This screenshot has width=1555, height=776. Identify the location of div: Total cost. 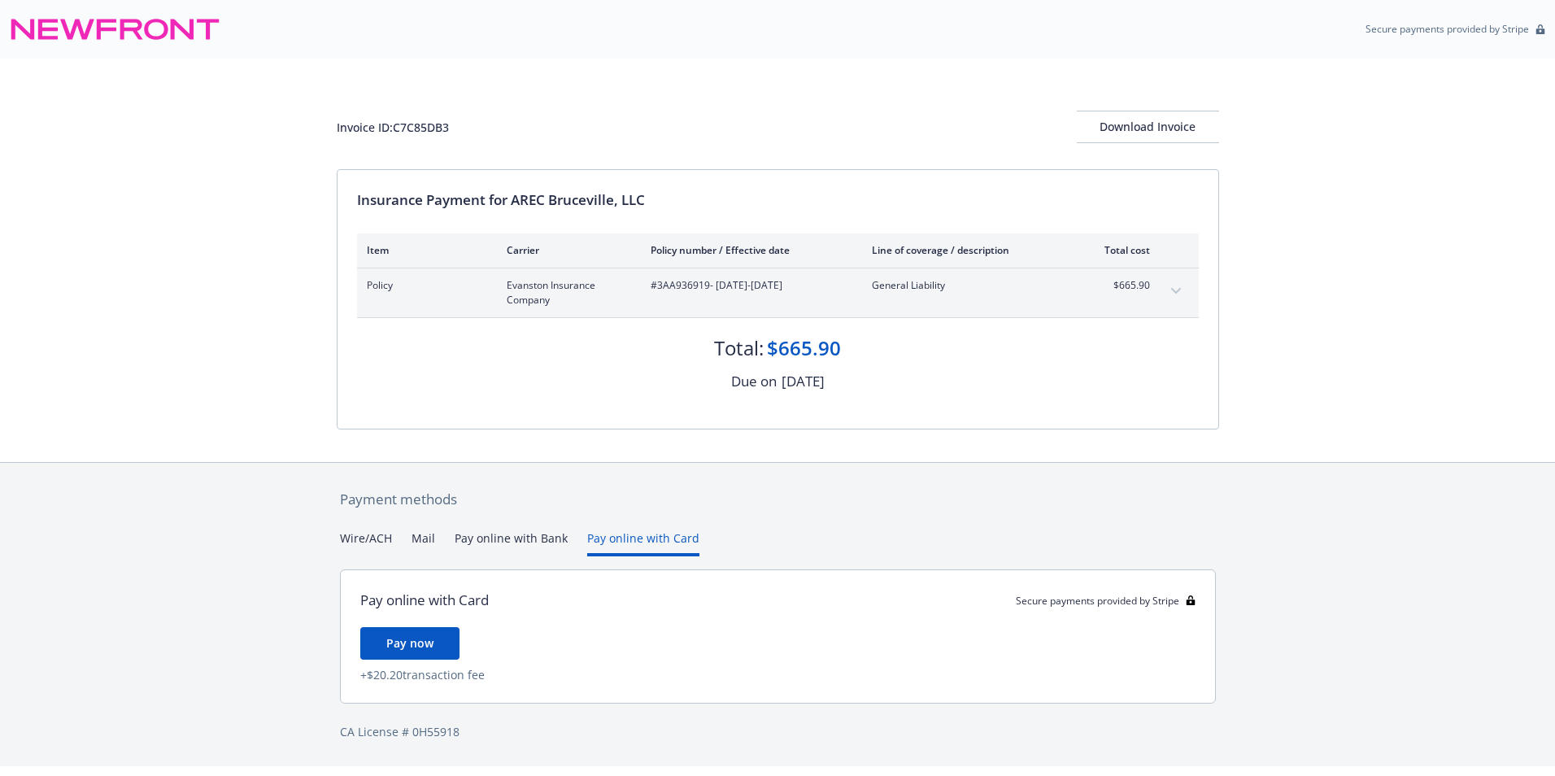
(1119, 250).